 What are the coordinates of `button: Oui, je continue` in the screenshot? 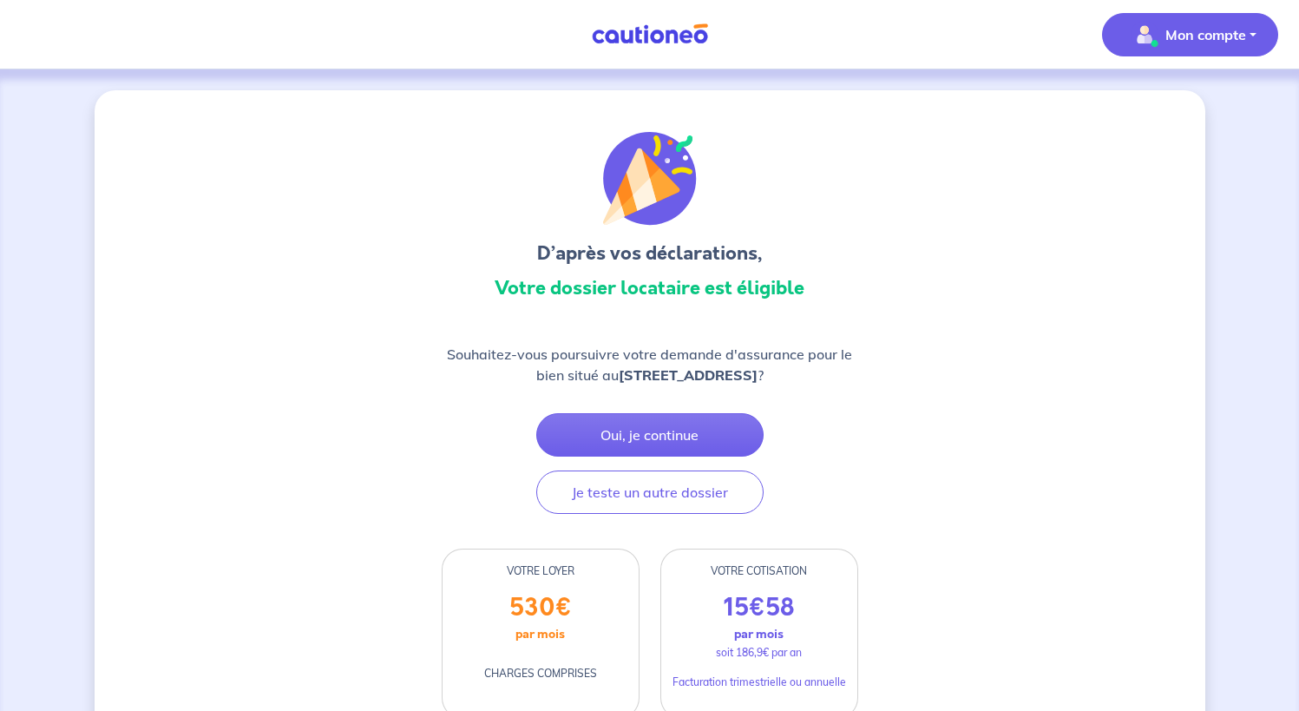 It's located at (650, 435).